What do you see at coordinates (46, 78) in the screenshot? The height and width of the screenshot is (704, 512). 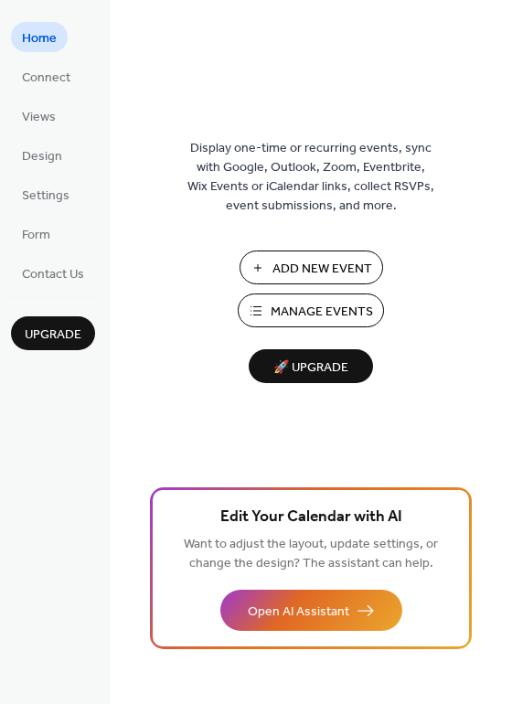 I see `span: Connect` at bounding box center [46, 78].